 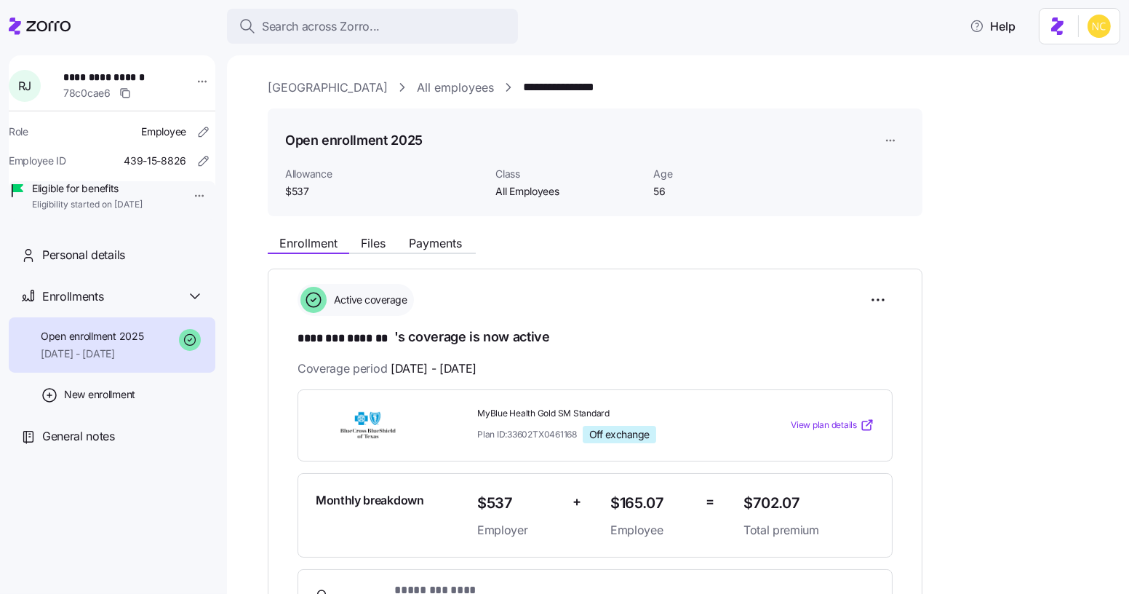 What do you see at coordinates (832, 425) in the screenshot?
I see `a: View plan details` at bounding box center [832, 425].